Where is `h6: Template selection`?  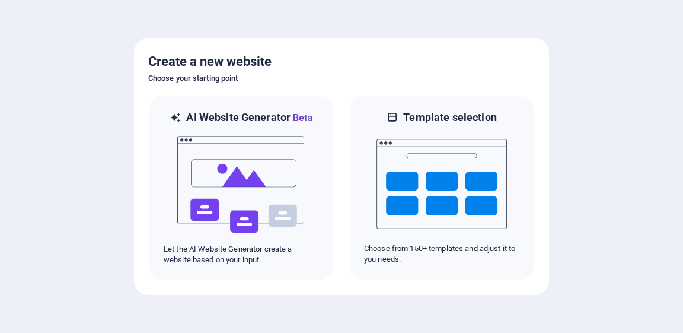 h6: Template selection is located at coordinates (450, 117).